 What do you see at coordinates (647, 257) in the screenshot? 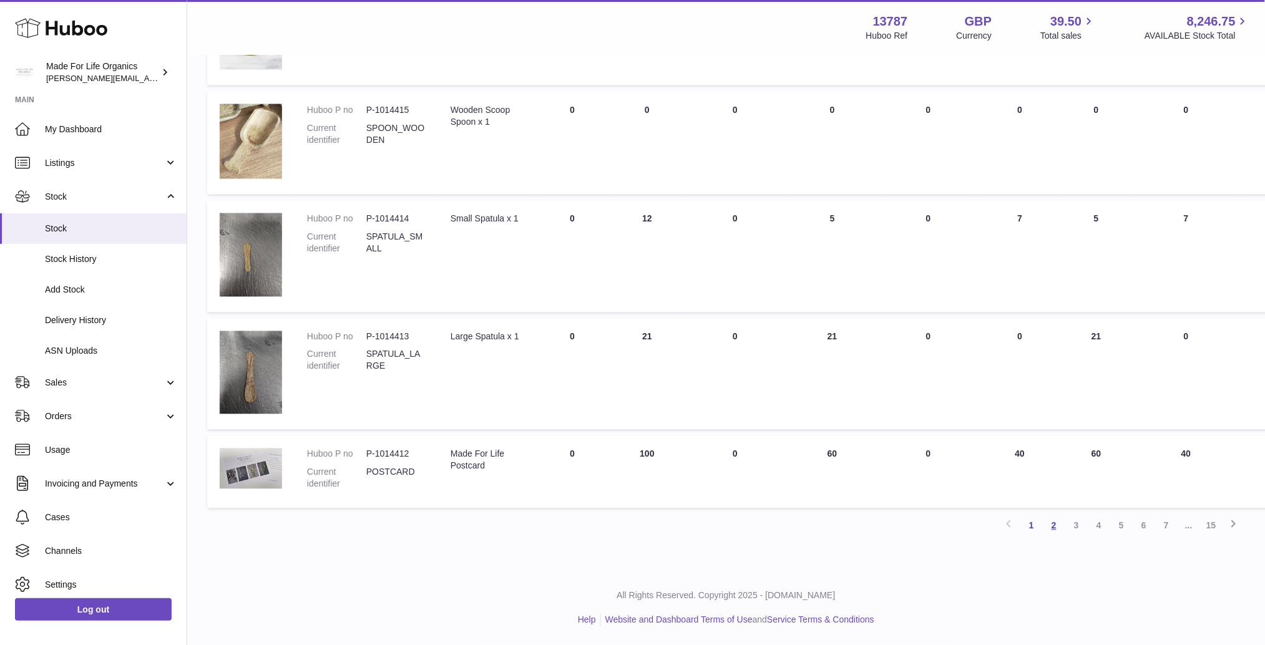
I see `td: 12` at bounding box center [647, 257].